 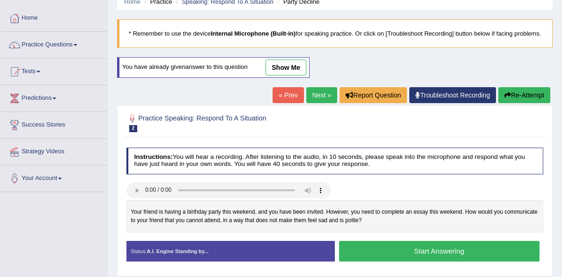 I want to click on a: show me, so click(x=286, y=67).